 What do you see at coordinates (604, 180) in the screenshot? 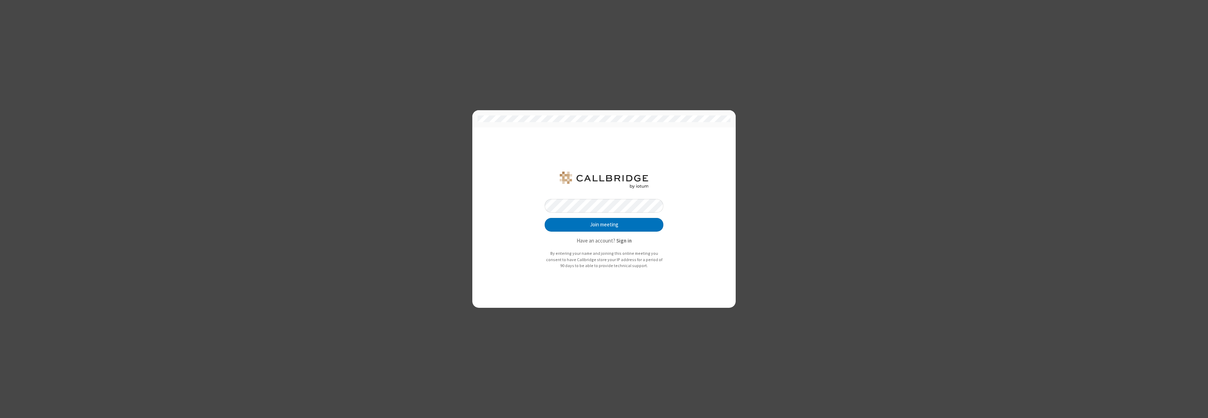
I see `img: QA Selenium DO NOT DELETE OR CHANGE` at bounding box center [604, 180].